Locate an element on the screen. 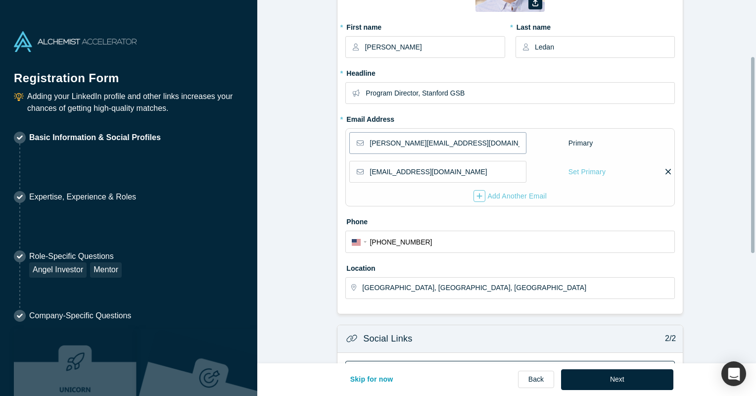 The image size is (756, 396). button: Add Another Email is located at coordinates (510, 196).